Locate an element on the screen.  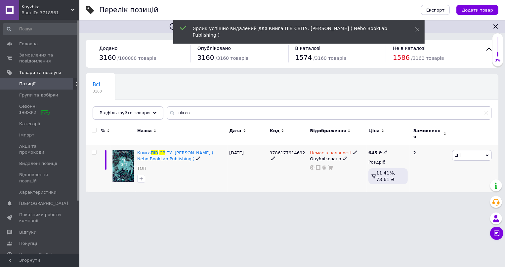
span: Немає в наявності is located at coordinates (330, 154).